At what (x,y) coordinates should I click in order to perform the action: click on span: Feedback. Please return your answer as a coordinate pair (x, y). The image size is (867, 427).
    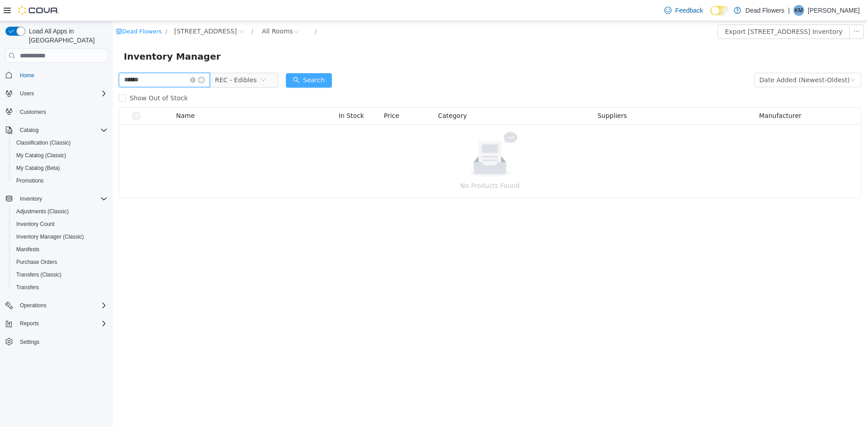
    Looking at the image, I should click on (689, 10).